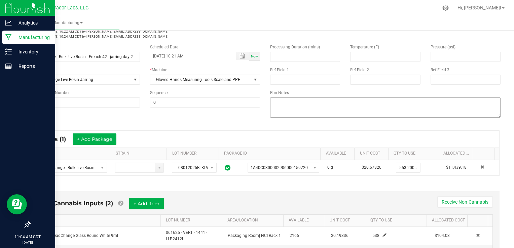  I want to click on inline-svg: Reports, so click(8, 66).